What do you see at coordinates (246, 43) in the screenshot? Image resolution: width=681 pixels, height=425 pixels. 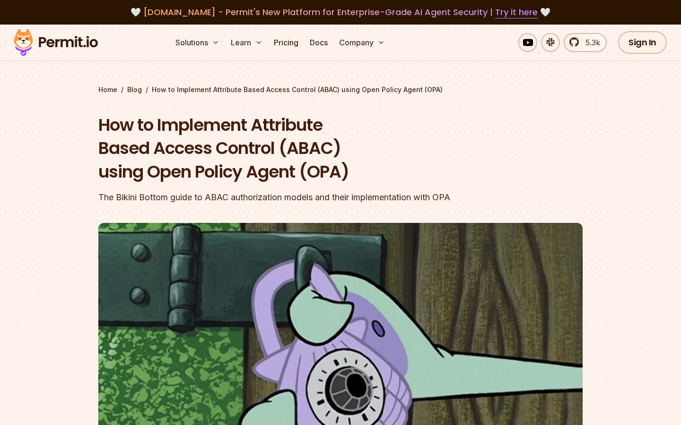 I see `button: Learn` at bounding box center [246, 43].